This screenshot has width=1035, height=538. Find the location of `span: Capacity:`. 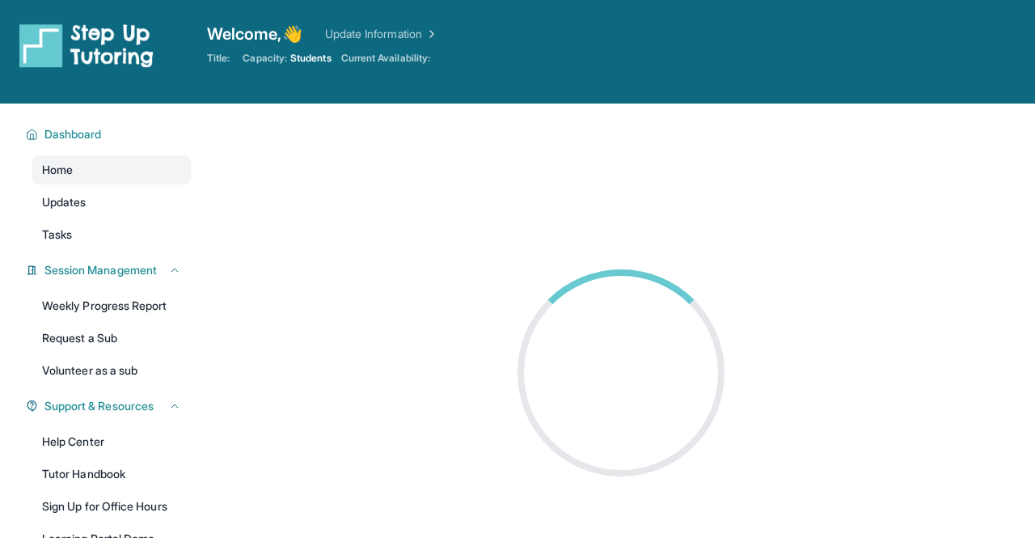

span: Capacity: is located at coordinates (264, 58).